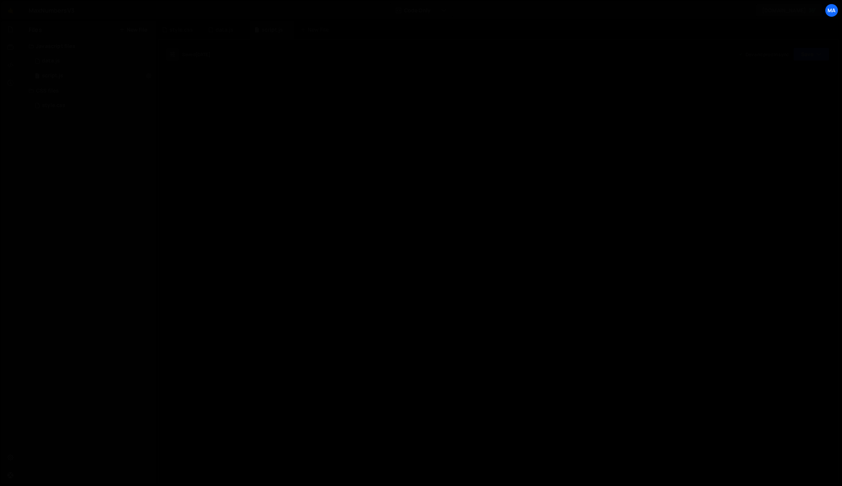  Describe the element at coordinates (88, 46) in the screenshot. I see `div: Javascript files` at that location.